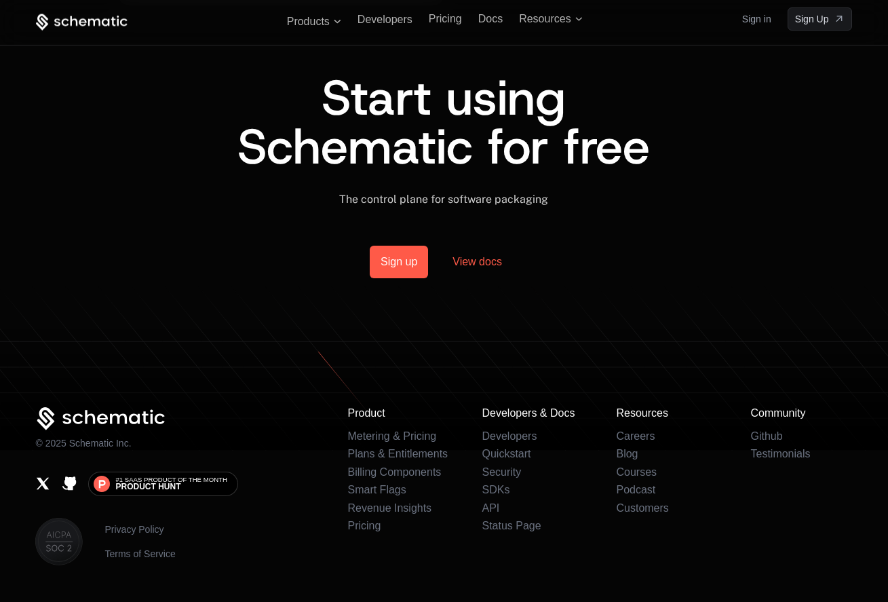 Image resolution: width=888 pixels, height=602 pixels. Describe the element at coordinates (171, 480) in the screenshot. I see `span: #1 SaaS Product of the Month` at that location.